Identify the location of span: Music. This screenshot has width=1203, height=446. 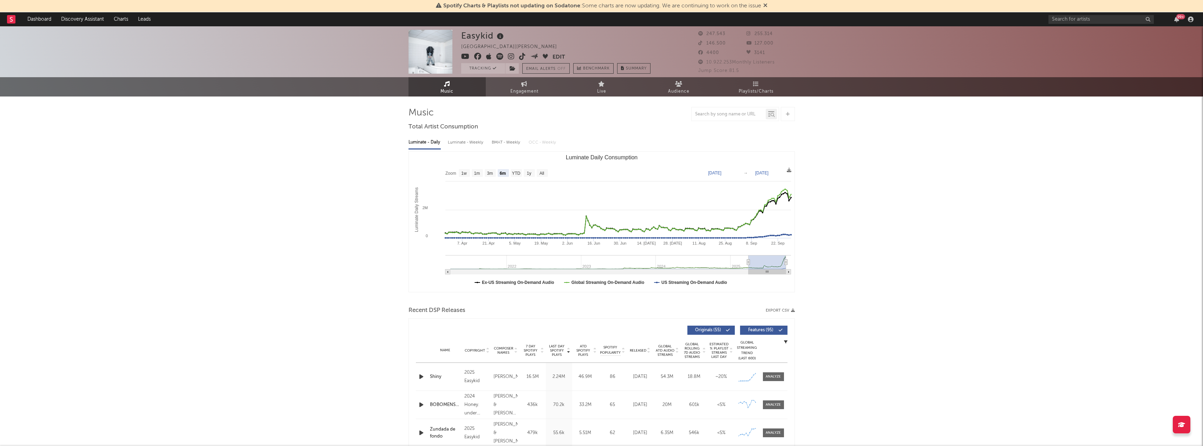
(447, 92).